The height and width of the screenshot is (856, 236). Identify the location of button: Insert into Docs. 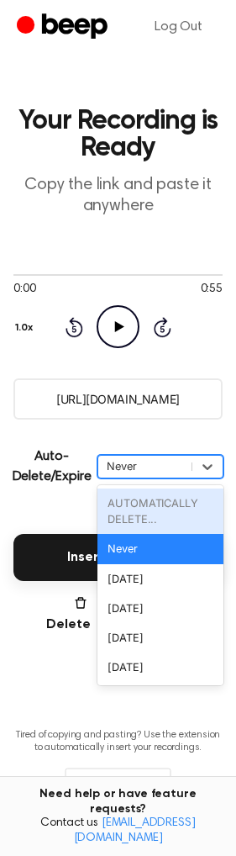
(118, 558).